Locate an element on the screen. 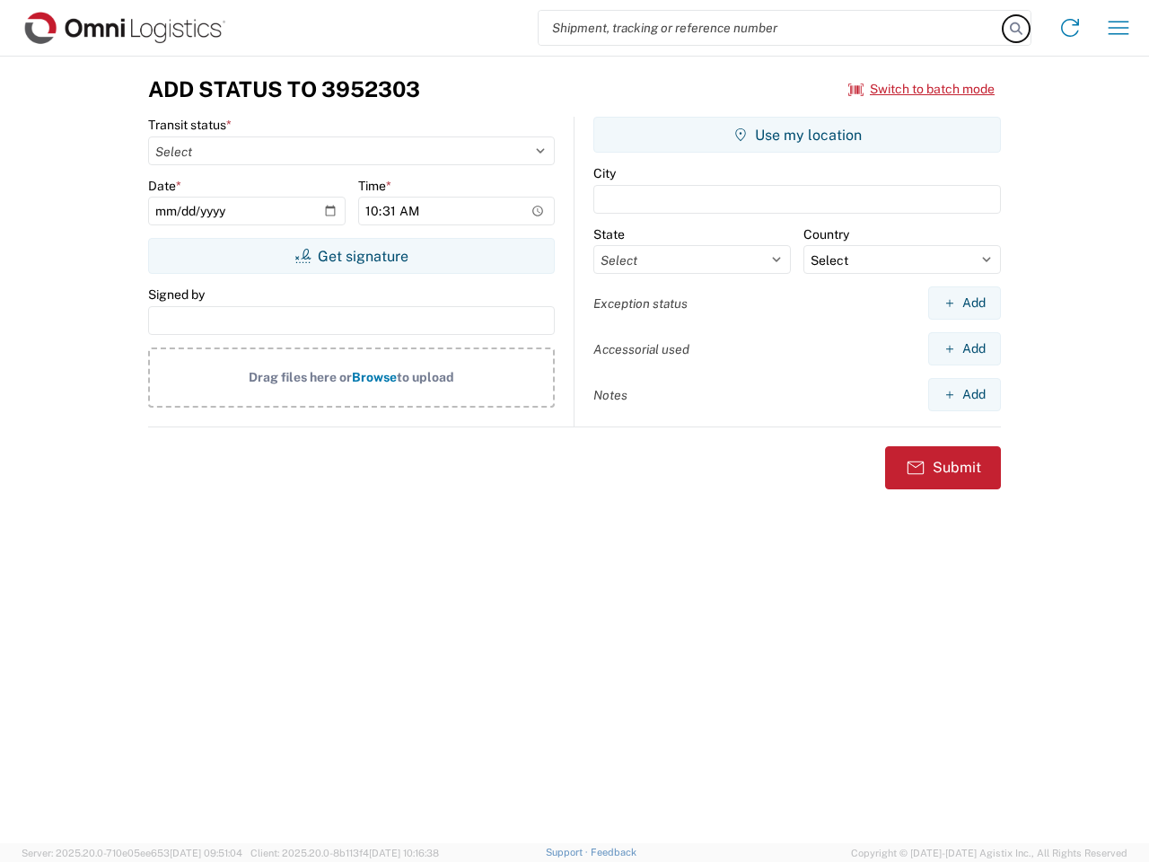  button: Submit is located at coordinates (943, 468).